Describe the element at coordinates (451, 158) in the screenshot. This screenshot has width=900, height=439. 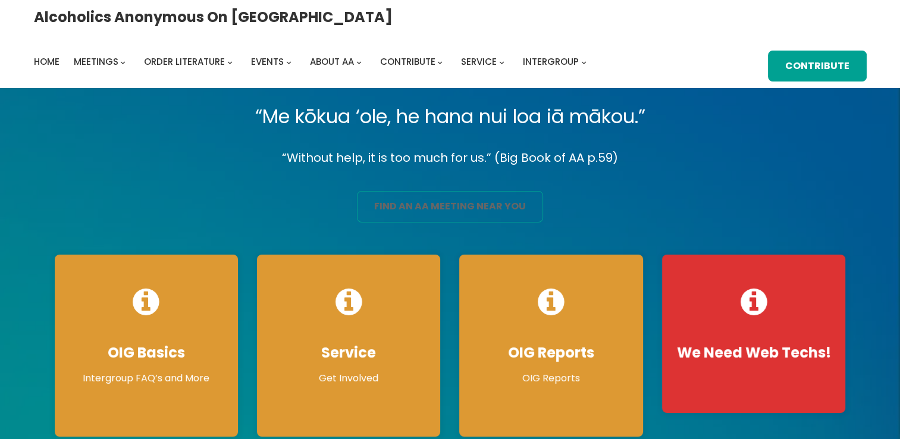
I see `p: “Without help, it is too much for us.” (Big Book of AA p.59)` at that location.